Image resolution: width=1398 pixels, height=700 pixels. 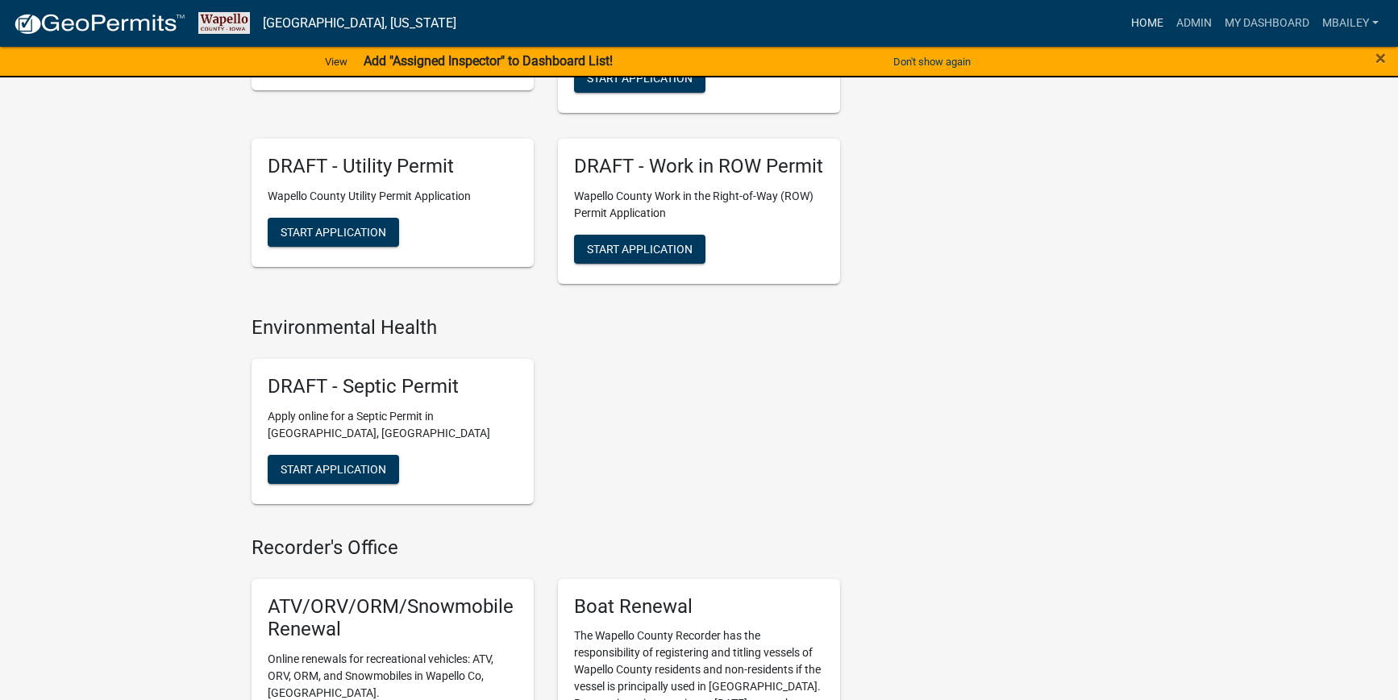 What do you see at coordinates (1380, 58) in the screenshot?
I see `button: Close` at bounding box center [1380, 58].